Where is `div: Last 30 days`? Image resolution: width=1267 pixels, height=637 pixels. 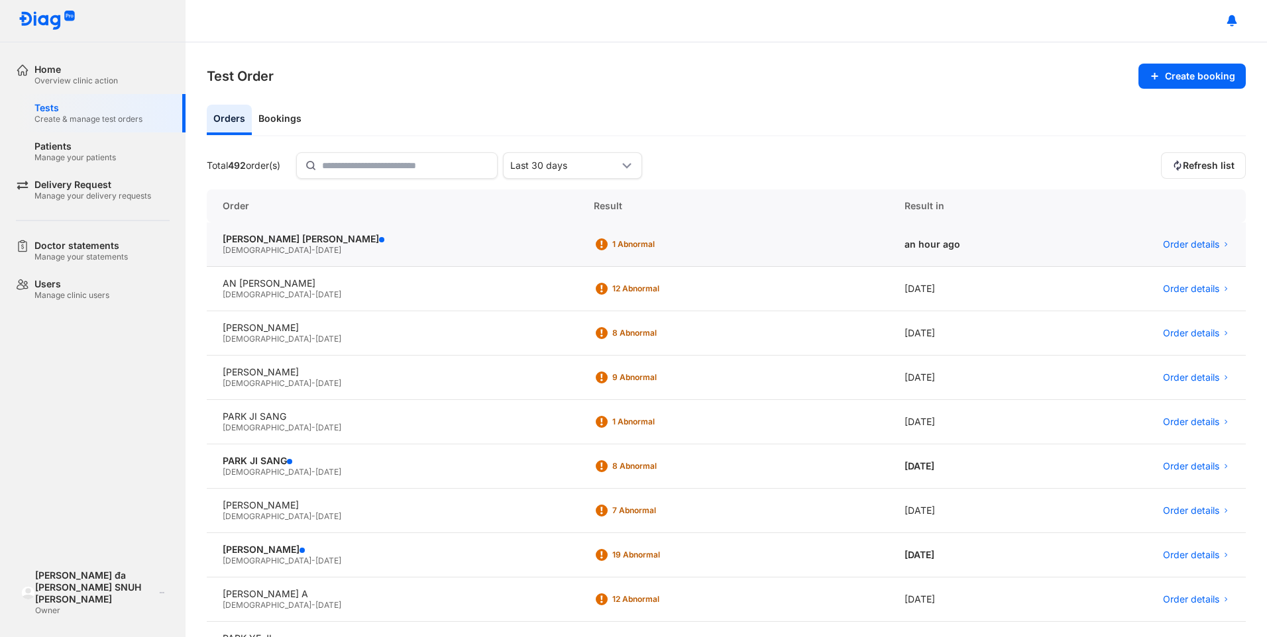
div: Last 30 days is located at coordinates (565, 166).